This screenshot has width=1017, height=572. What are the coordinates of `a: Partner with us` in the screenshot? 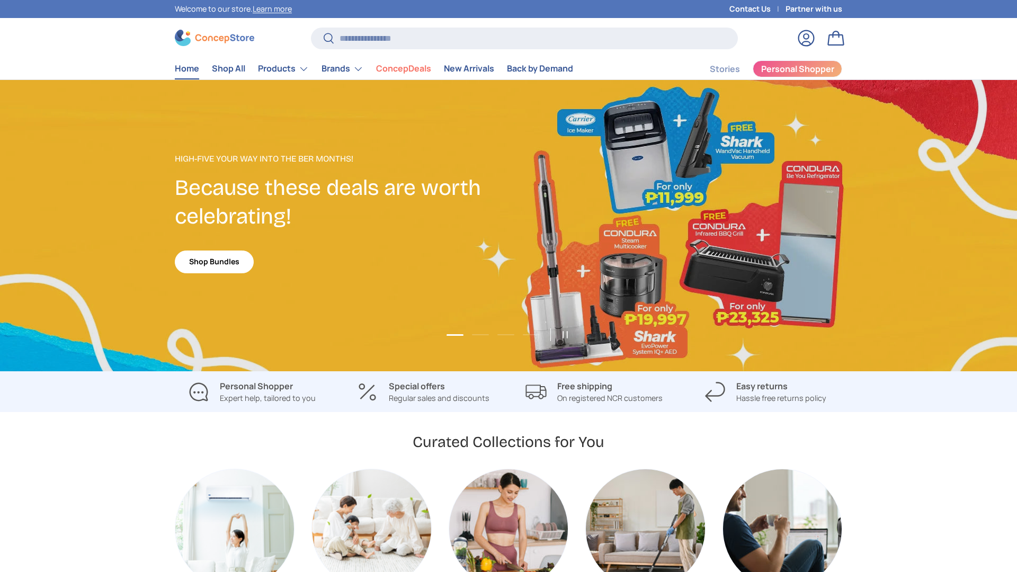 It's located at (814, 9).